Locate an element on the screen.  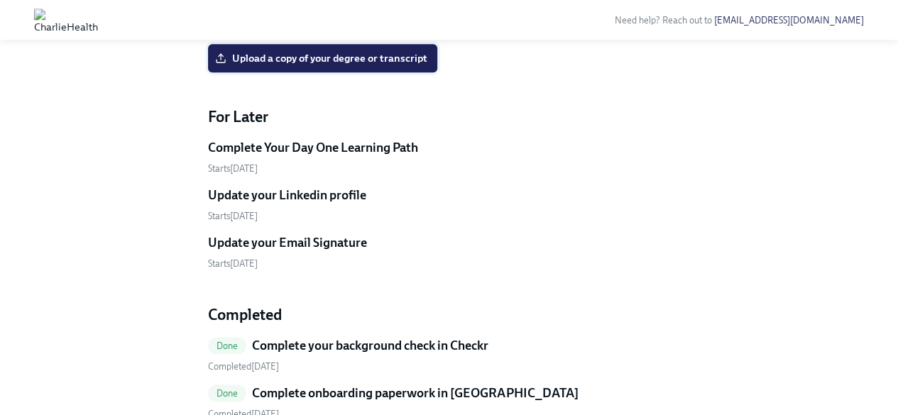
h5: Complete your background check in Checkr is located at coordinates (370, 346).